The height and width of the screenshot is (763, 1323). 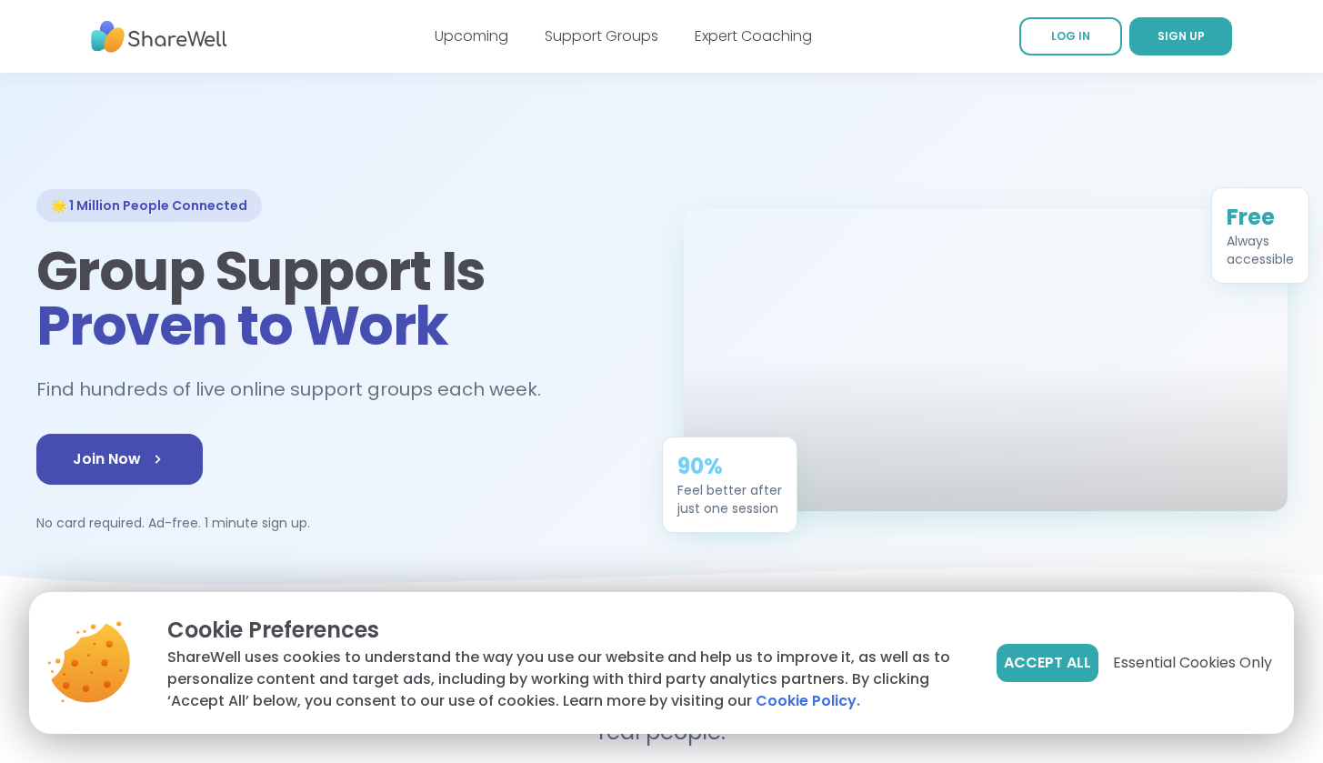 I want to click on h1: Group Support Is, so click(x=338, y=298).